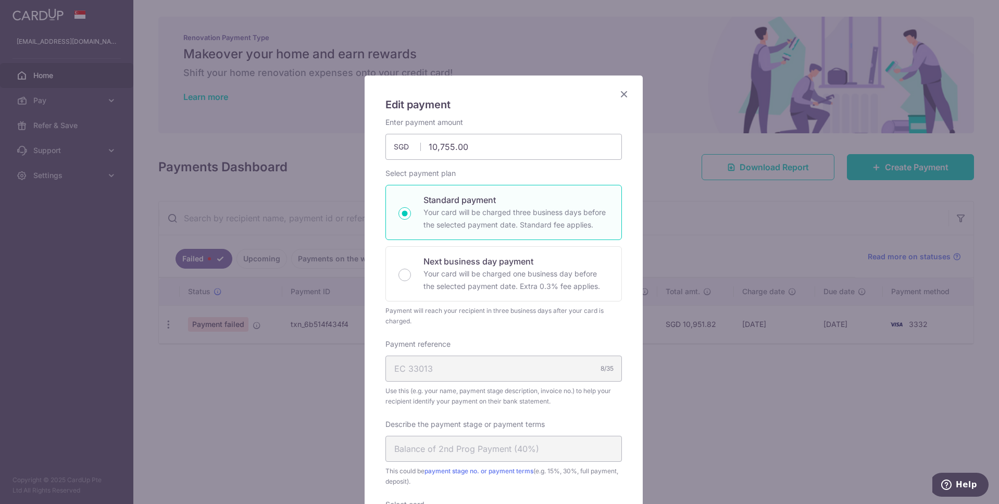 This screenshot has width=999, height=504. I want to click on a: payment stage no. or payment terms, so click(479, 471).